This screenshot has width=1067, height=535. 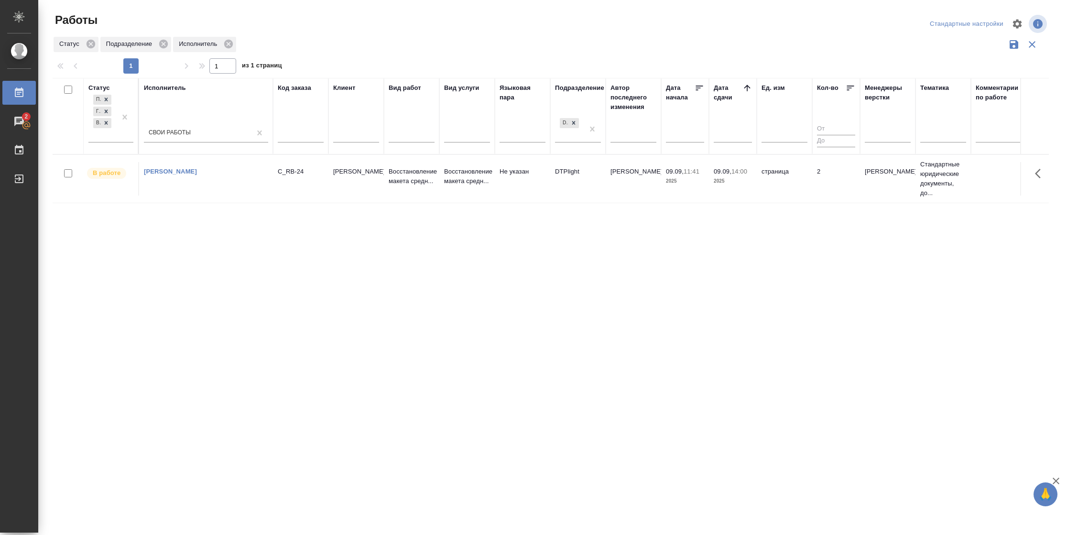 What do you see at coordinates (943, 179) in the screenshot?
I see `p: Стандартные юридические документы, до...` at bounding box center [943, 179].